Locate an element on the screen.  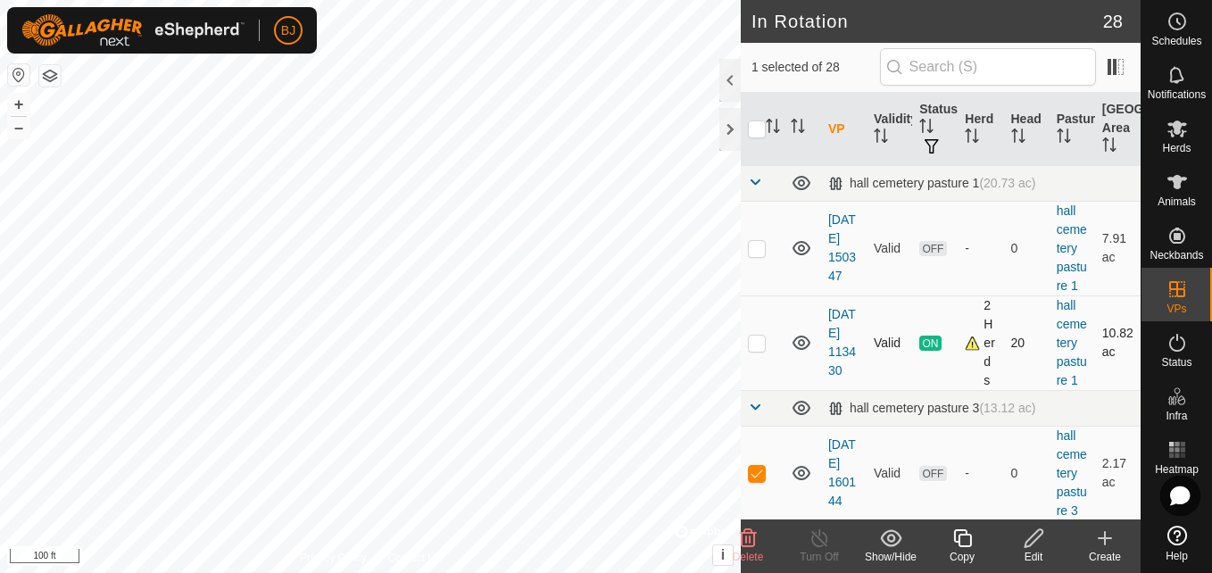
div: 2 Herds is located at coordinates (980, 343).